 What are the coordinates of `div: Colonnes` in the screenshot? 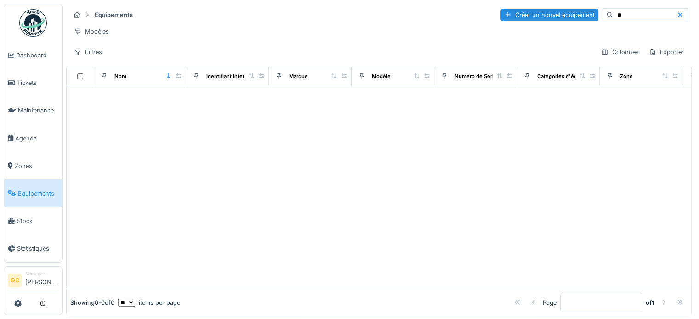 It's located at (620, 52).